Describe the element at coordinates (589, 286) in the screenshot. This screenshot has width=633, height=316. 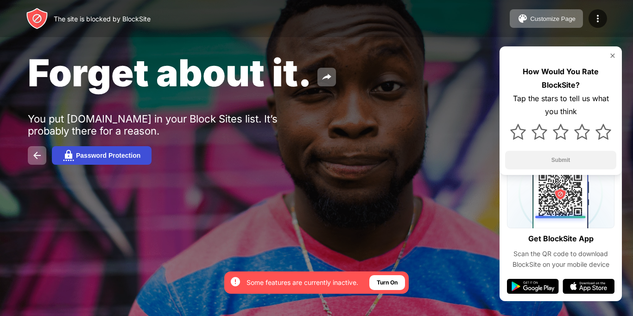
I see `img: app-store.svg` at that location.